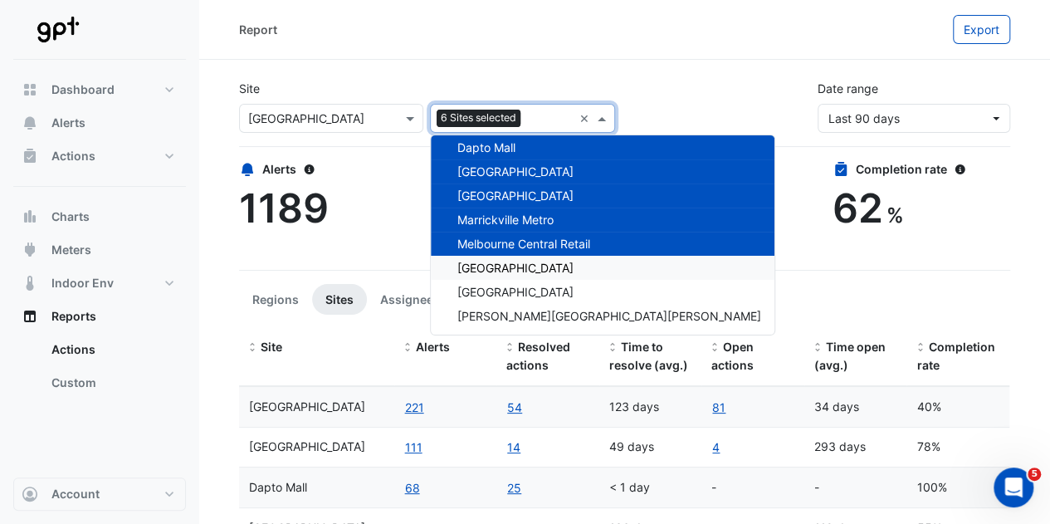 This screenshot has height=524, width=1050. Describe the element at coordinates (414, 407) in the screenshot. I see `button: 221` at that location.